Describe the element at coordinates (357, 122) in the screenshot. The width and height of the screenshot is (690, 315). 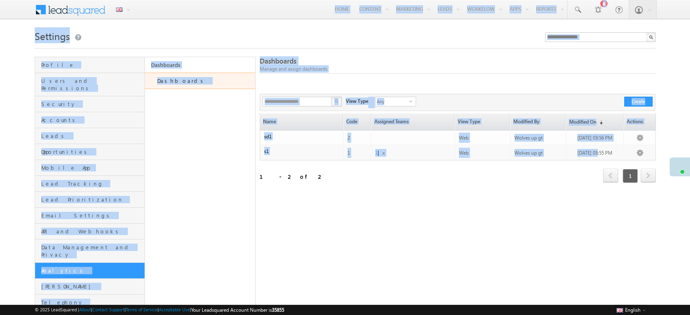
I see `a: Code` at that location.